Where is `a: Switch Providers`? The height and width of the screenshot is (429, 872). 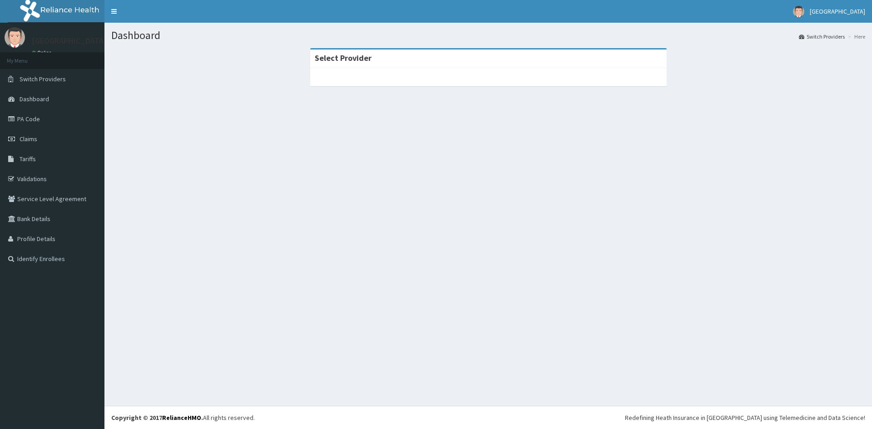 a: Switch Providers is located at coordinates (822, 36).